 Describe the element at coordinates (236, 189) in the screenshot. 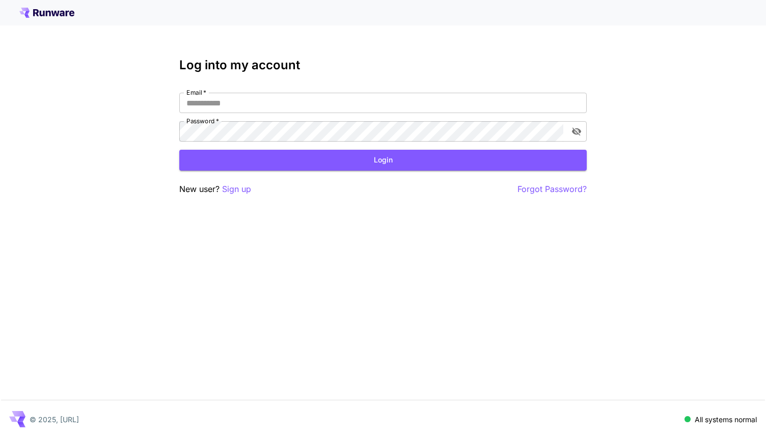

I see `p: Sign up` at that location.